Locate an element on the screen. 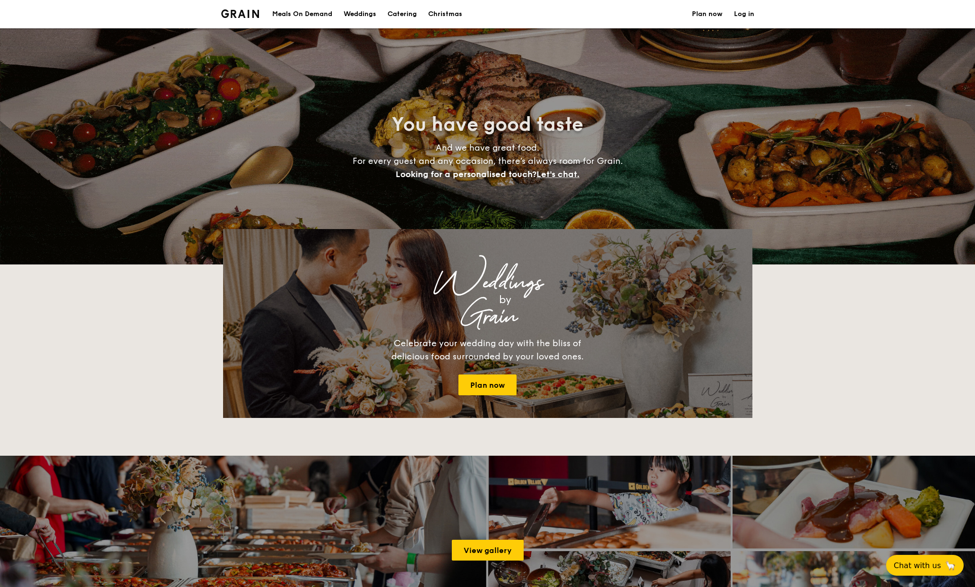 The width and height of the screenshot is (975, 587). a: View gallery is located at coordinates (488, 550).